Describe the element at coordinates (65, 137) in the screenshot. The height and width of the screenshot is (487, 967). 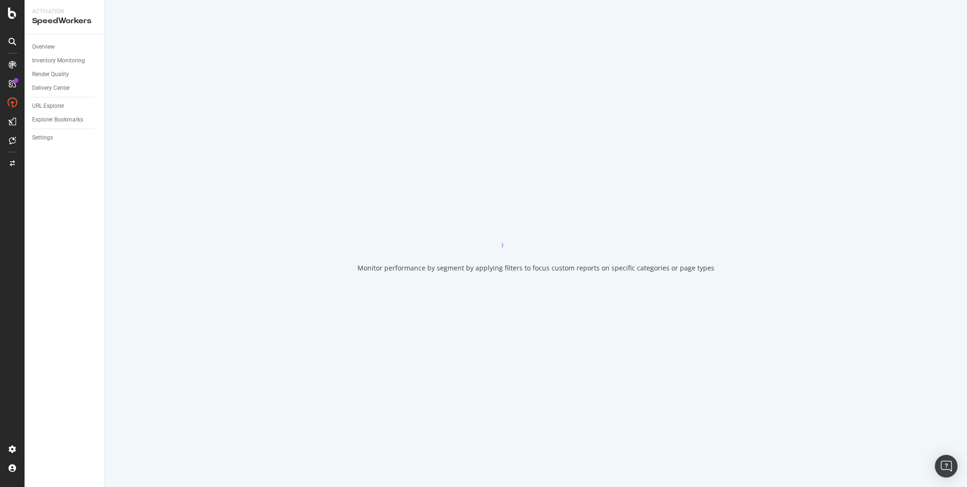
I see `a: Settings` at that location.